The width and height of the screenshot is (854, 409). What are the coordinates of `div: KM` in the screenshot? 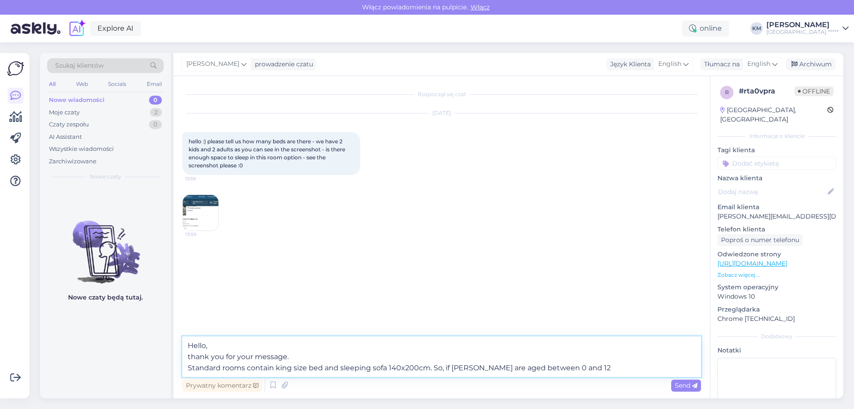 It's located at (757, 28).